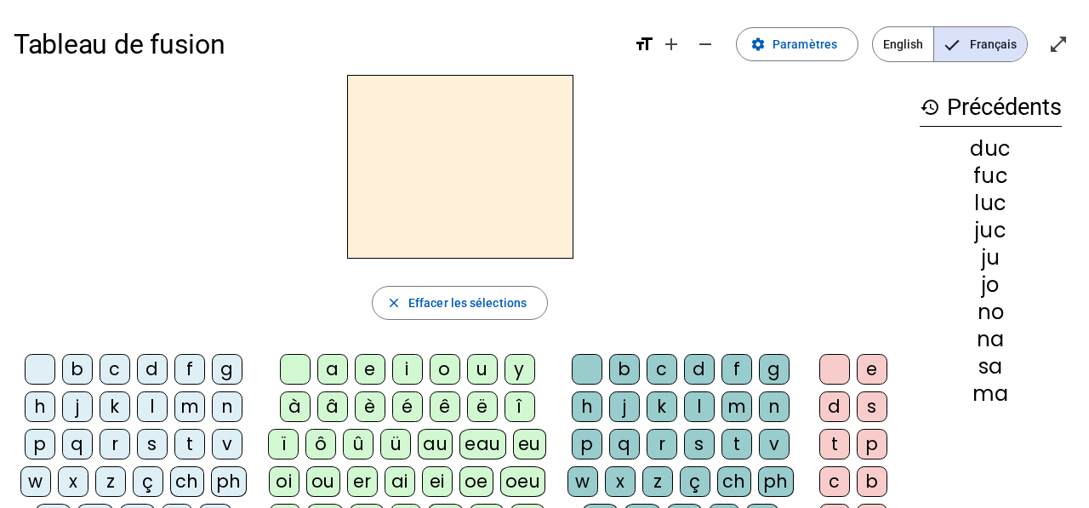  I want to click on div: luc, so click(990, 203).